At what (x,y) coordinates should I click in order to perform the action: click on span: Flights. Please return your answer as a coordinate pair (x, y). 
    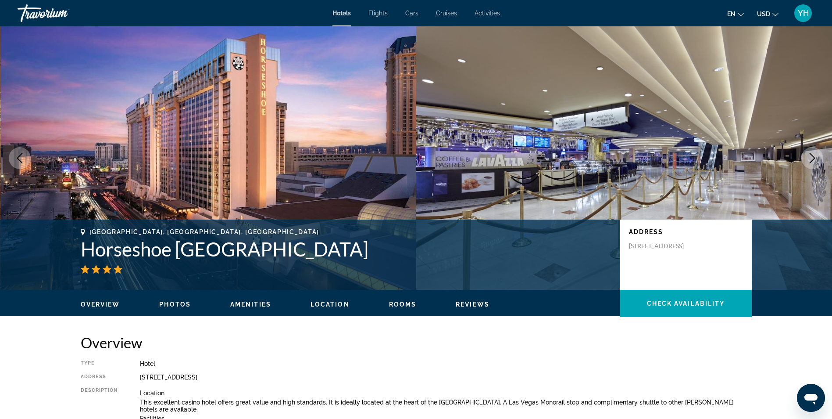
    Looking at the image, I should click on (378, 13).